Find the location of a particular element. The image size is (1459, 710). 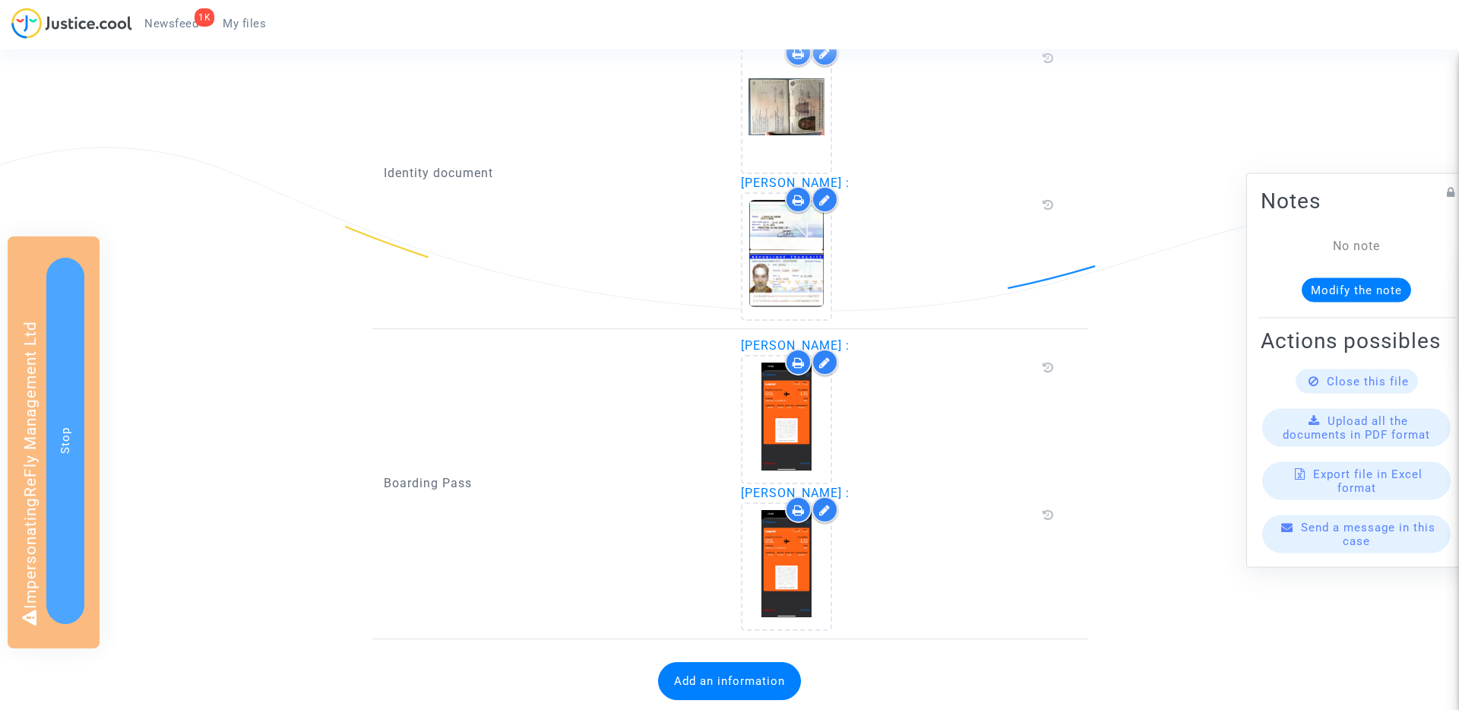

span: Upload all the documents in PDF format is located at coordinates (1356, 428).